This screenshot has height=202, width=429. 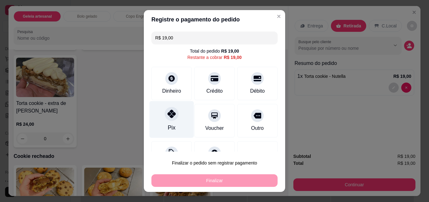 I want to click on button: Finalizar o pedido sem registrar pagamento, so click(x=215, y=163).